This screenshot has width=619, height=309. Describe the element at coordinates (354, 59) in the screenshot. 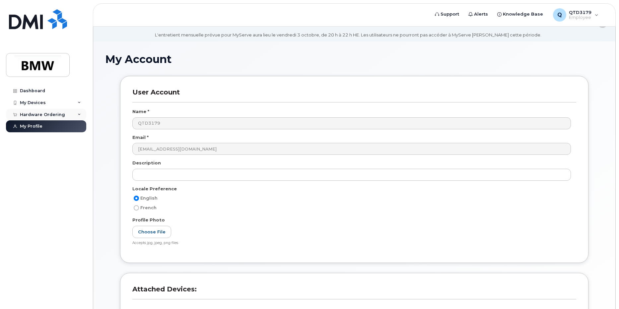

I see `h1: My Account` at that location.